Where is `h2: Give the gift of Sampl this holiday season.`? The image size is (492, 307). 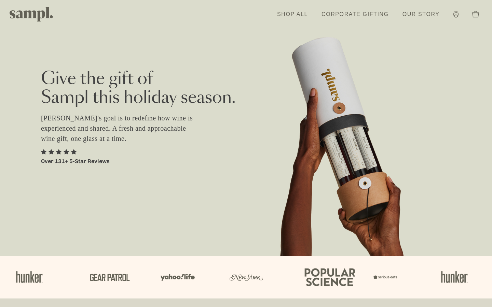 h2: Give the gift of Sampl this holiday season. is located at coordinates (246, 89).